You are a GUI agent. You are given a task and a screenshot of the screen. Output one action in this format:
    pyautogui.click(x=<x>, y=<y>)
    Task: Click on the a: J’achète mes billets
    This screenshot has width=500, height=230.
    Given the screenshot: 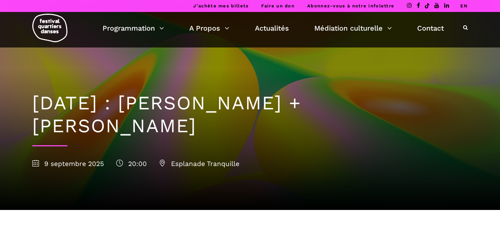 What is the action you would take?
    pyautogui.click(x=221, y=6)
    